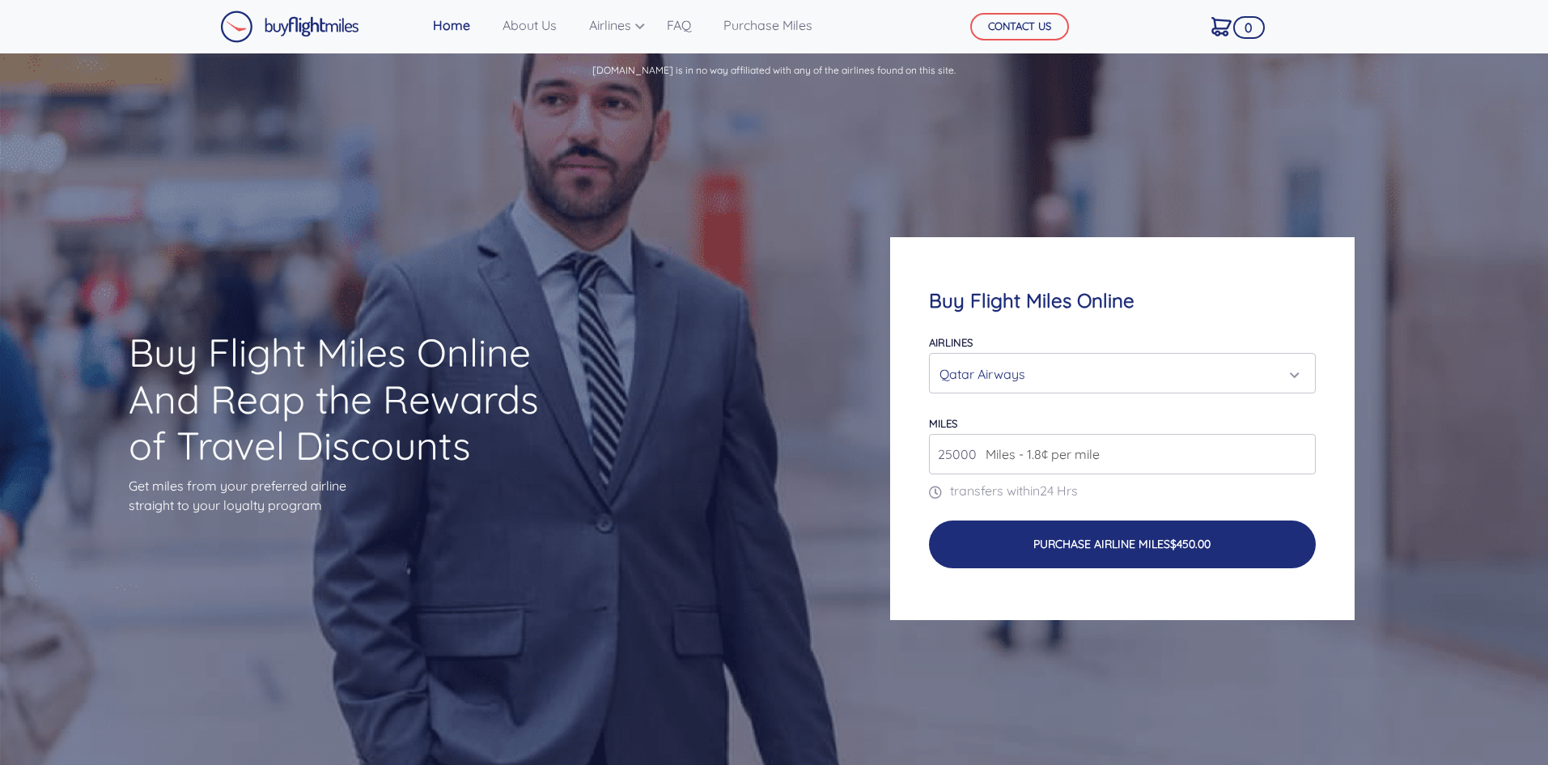  Describe the element at coordinates (679, 25) in the screenshot. I see `a: FAQ` at that location.